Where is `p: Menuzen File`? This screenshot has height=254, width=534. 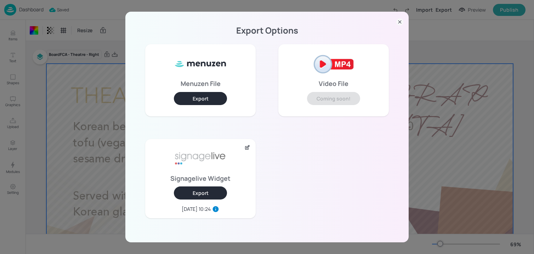
p: Menuzen File is located at coordinates (201, 84).